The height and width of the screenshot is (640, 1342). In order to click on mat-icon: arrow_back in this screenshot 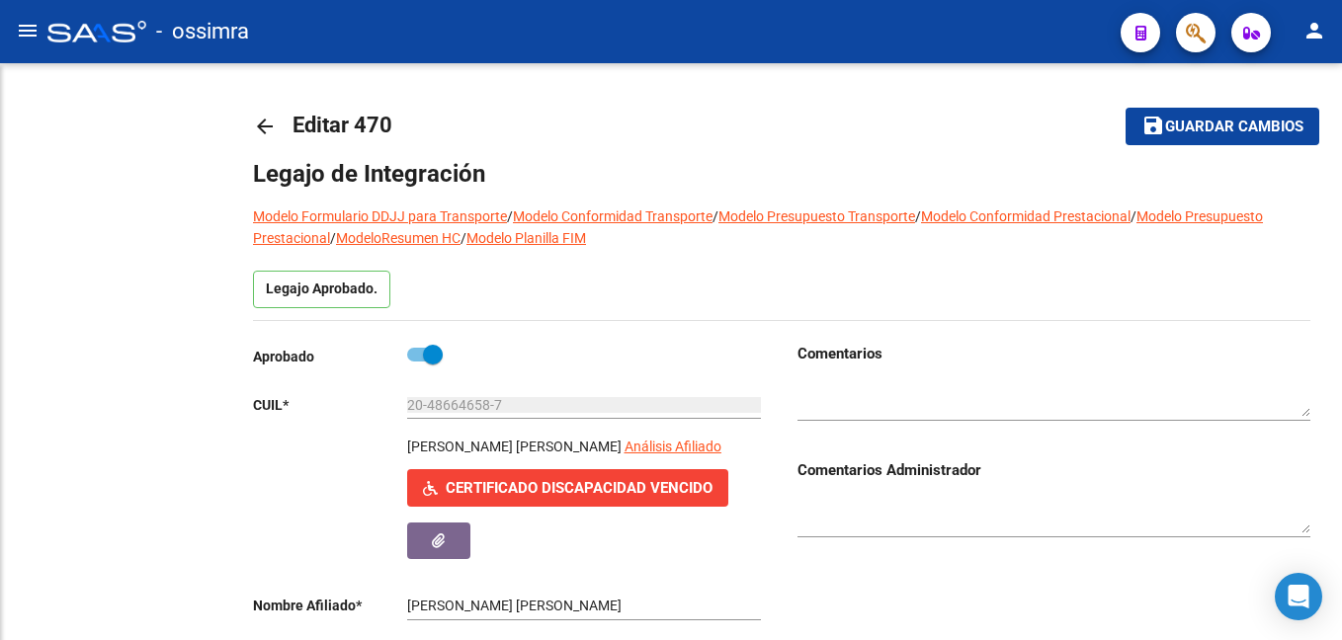, I will do `click(265, 126)`.